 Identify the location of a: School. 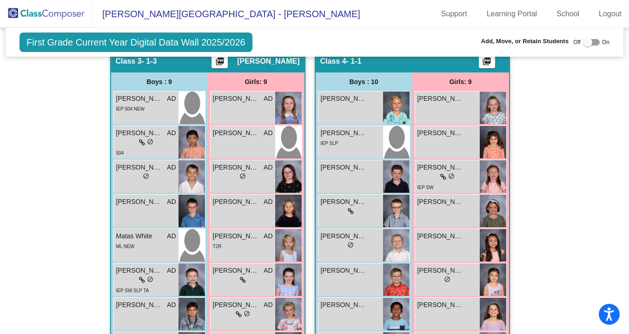
(568, 14).